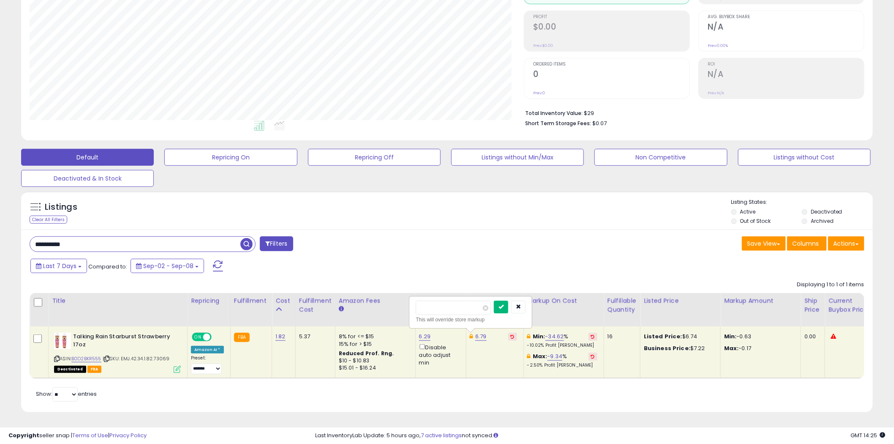 The width and height of the screenshot is (894, 444). I want to click on span: All listings that are unavailable for purchase on Amazon for any reason other than out-of-stock, so click(70, 369).